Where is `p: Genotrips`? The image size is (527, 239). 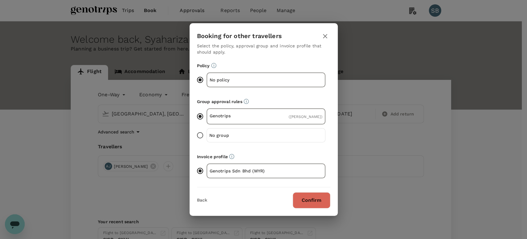
p: Genotrips is located at coordinates (238, 116).